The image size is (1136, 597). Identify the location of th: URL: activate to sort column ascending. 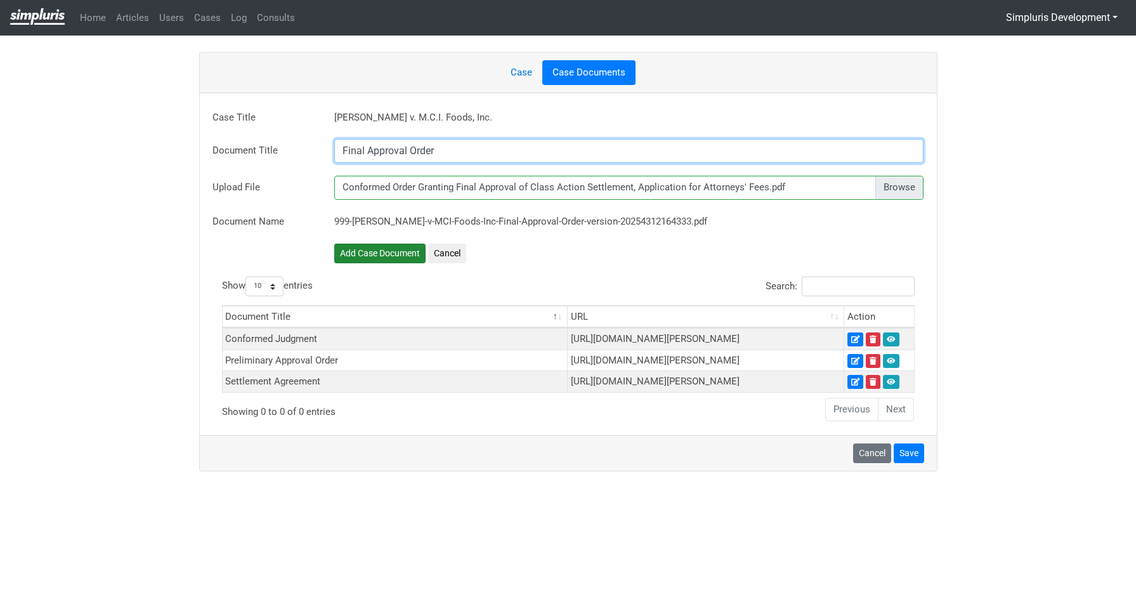
(706, 316).